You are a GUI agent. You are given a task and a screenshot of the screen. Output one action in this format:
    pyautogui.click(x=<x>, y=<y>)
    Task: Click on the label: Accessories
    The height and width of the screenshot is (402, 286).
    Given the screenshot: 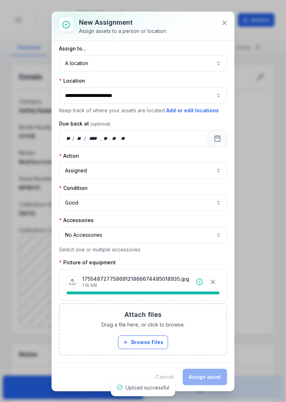 What is the action you would take?
    pyautogui.click(x=76, y=220)
    